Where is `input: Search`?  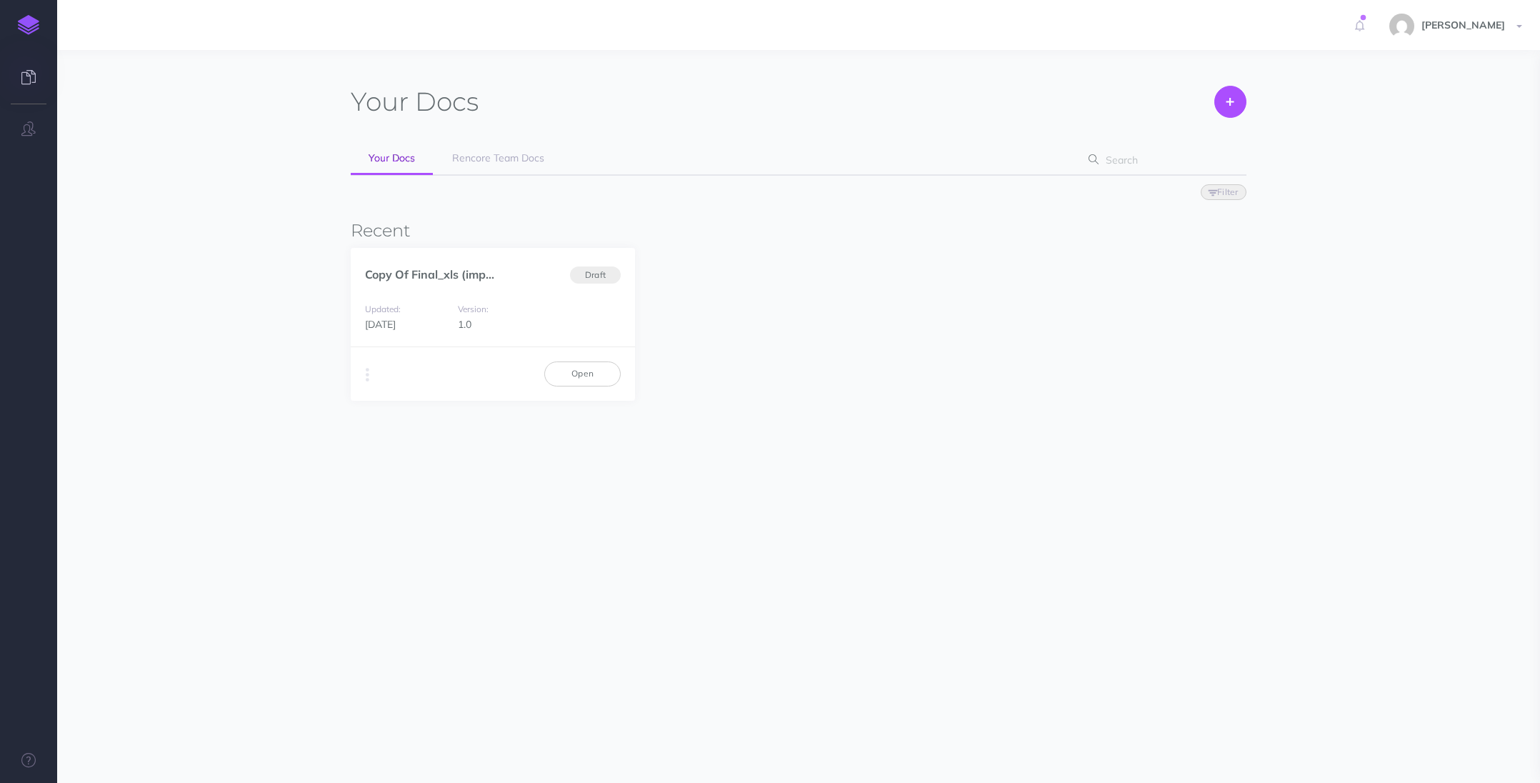
input: Search is located at coordinates (1162, 160).